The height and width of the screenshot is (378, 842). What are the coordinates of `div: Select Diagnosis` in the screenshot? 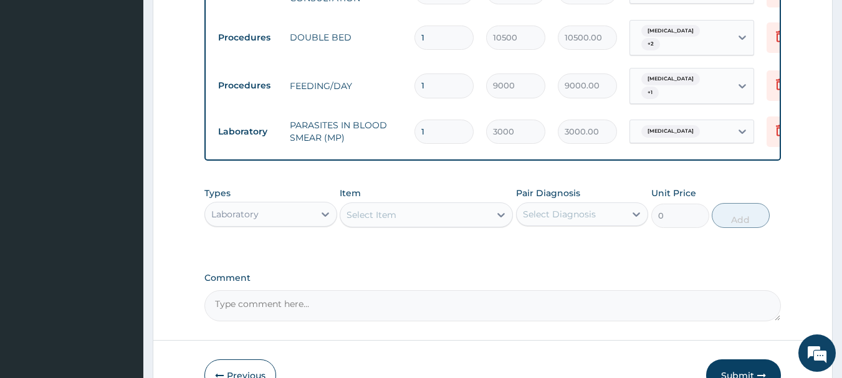 It's located at (559, 214).